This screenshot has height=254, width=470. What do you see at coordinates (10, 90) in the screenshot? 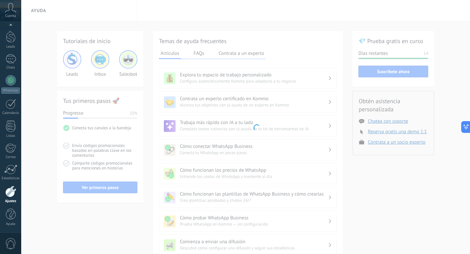
I see `div: WhatsApp` at bounding box center [10, 90].